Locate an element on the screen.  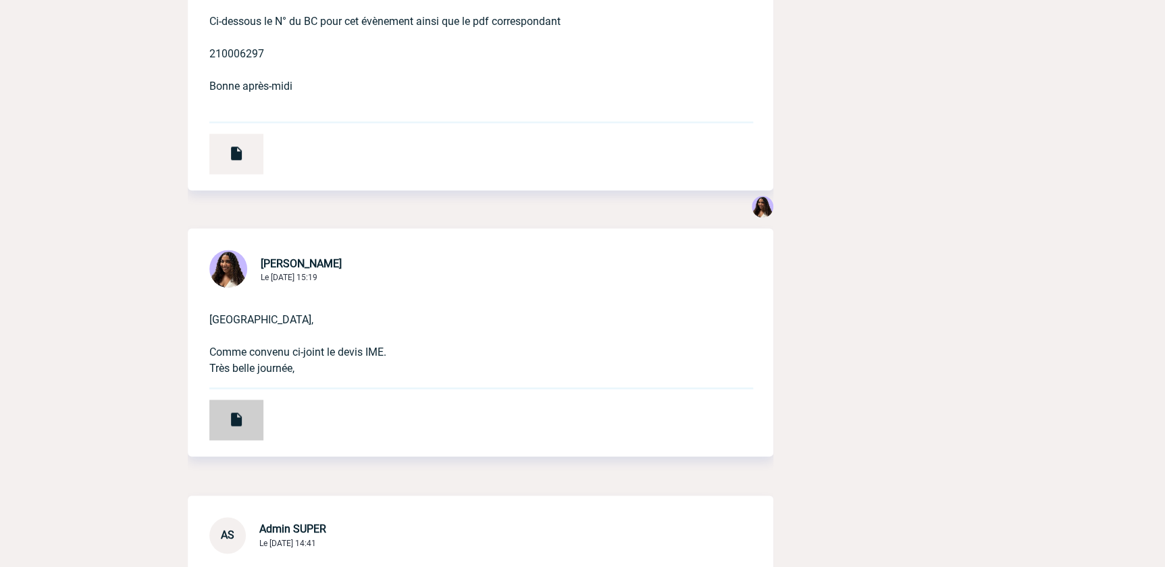
span: Admin SUPER is located at coordinates (292, 529).